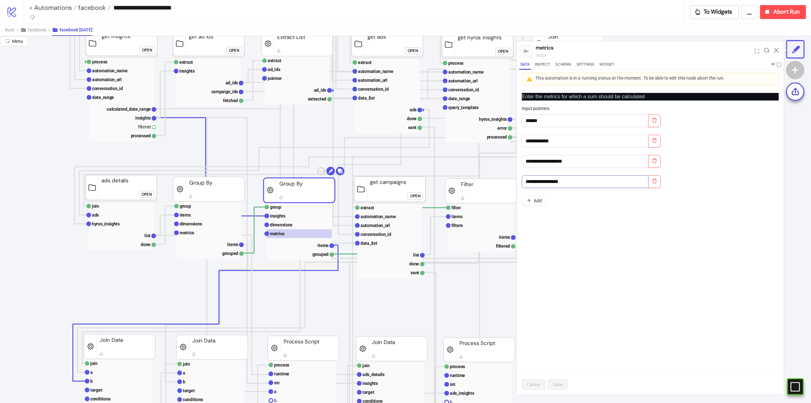  Describe the element at coordinates (275, 78) in the screenshot. I see `text: pointer` at that location.